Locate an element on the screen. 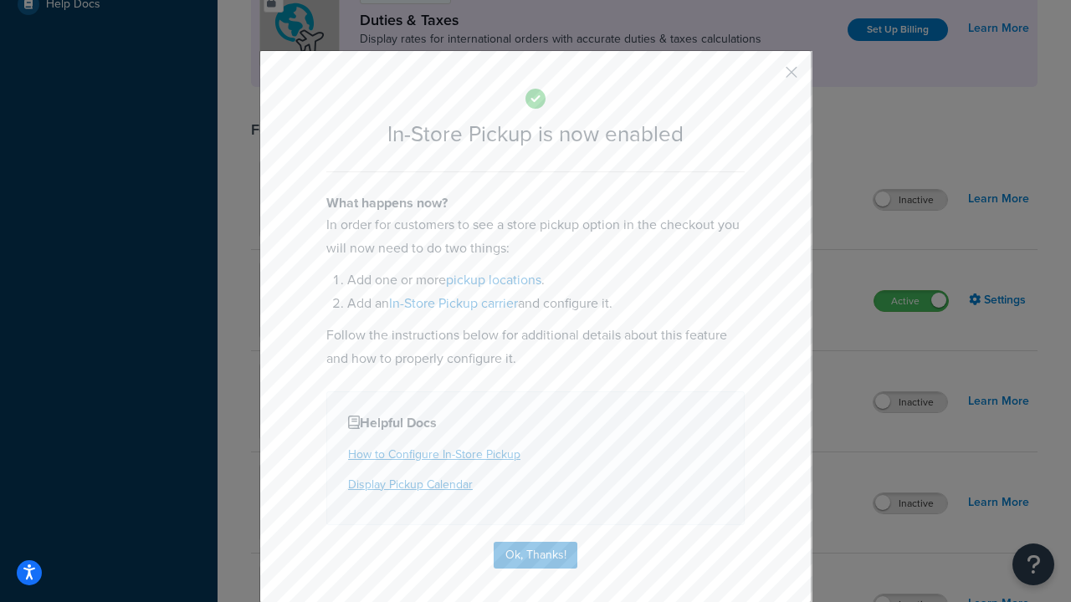  h4: Helpful Docs is located at coordinates (535, 423).